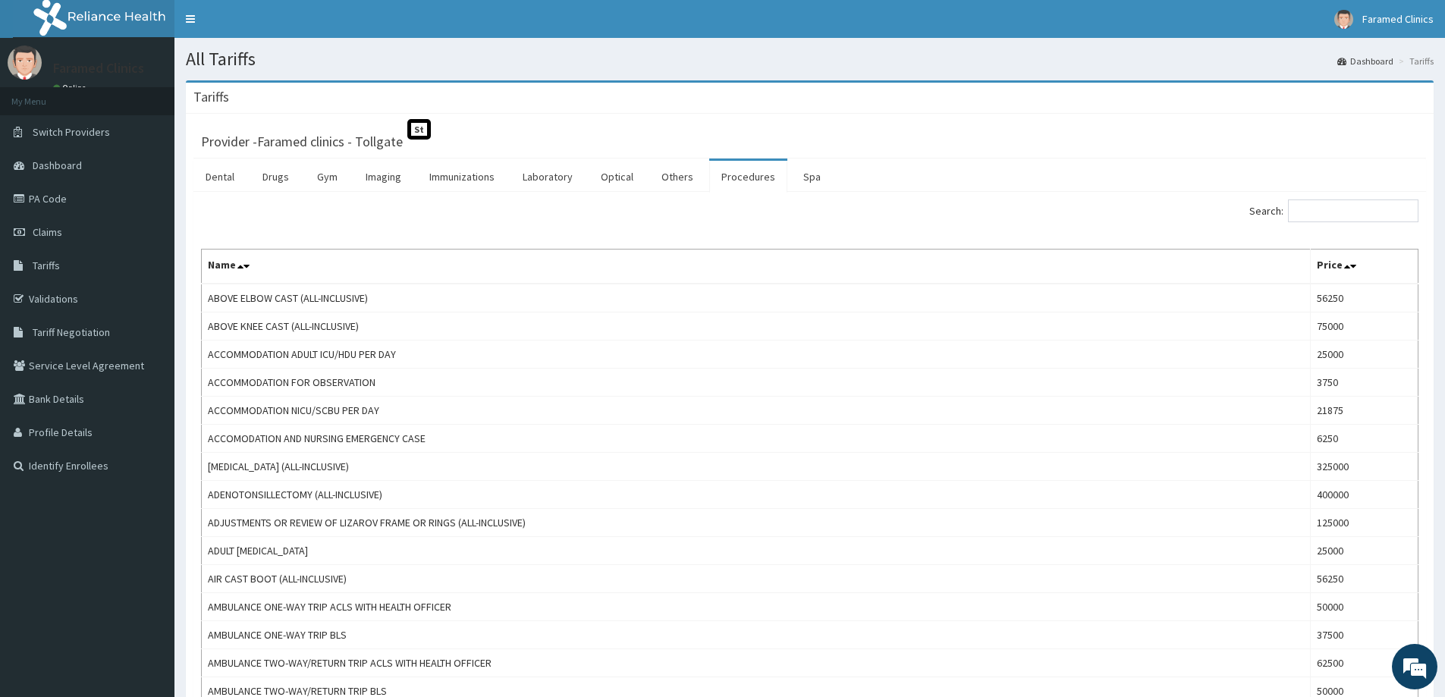  Describe the element at coordinates (1365, 267) in the screenshot. I see `th: Price` at that location.